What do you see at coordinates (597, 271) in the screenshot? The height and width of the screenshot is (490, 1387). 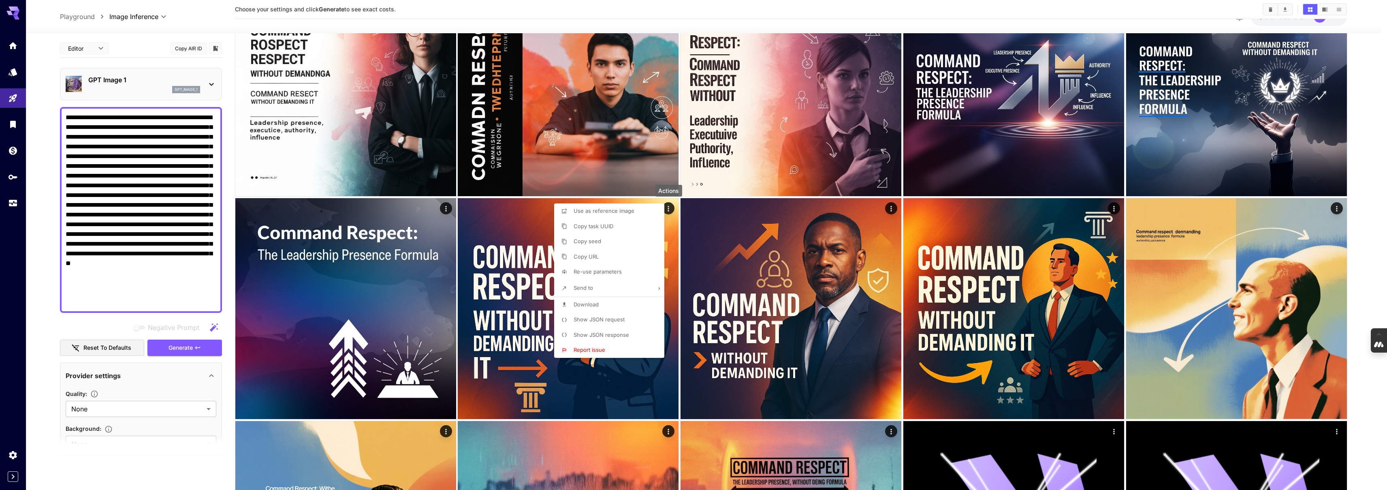 I see `span: Re-use parameters` at bounding box center [597, 271].